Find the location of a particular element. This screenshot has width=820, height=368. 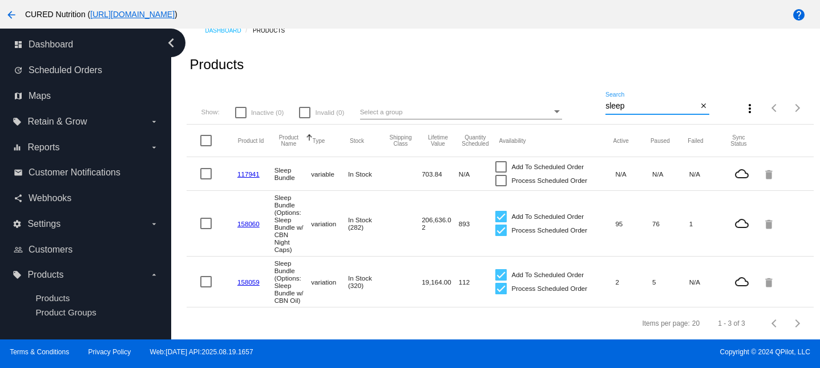

a: Privacy Policy is located at coordinates (110, 352).